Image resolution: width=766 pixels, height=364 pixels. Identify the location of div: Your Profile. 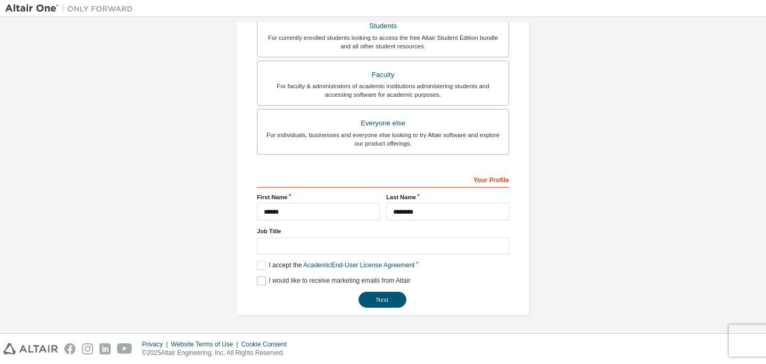
(383, 179).